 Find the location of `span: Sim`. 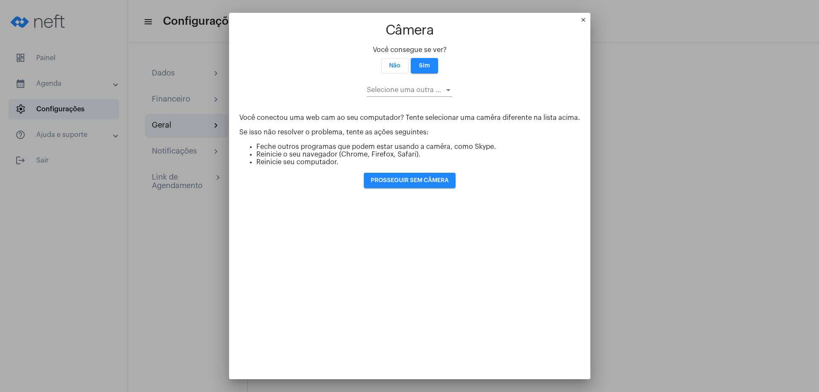

span: Sim is located at coordinates (424, 66).